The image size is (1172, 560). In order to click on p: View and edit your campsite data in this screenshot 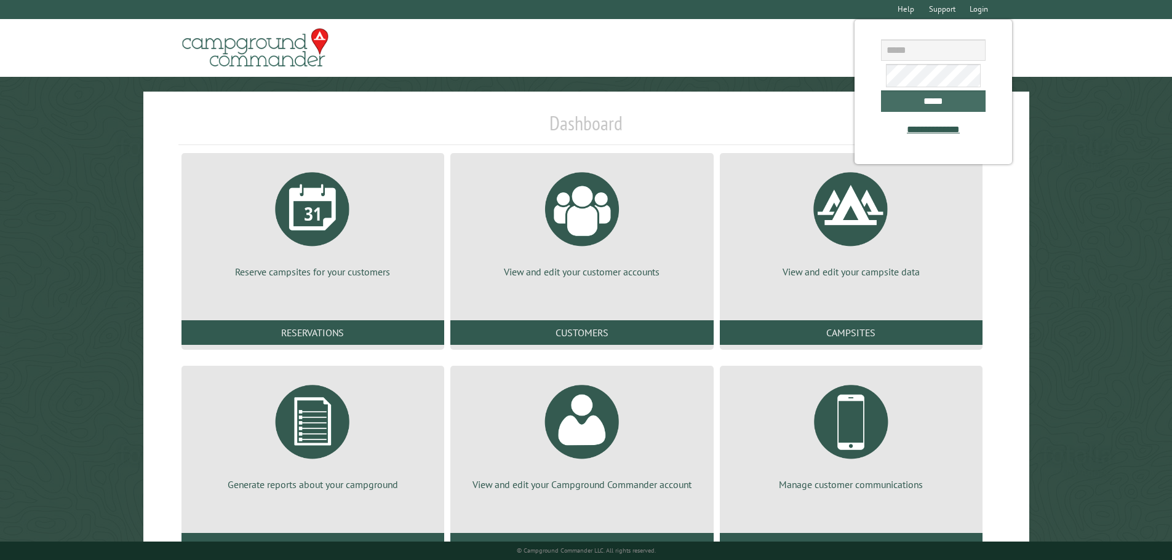, I will do `click(851, 272)`.